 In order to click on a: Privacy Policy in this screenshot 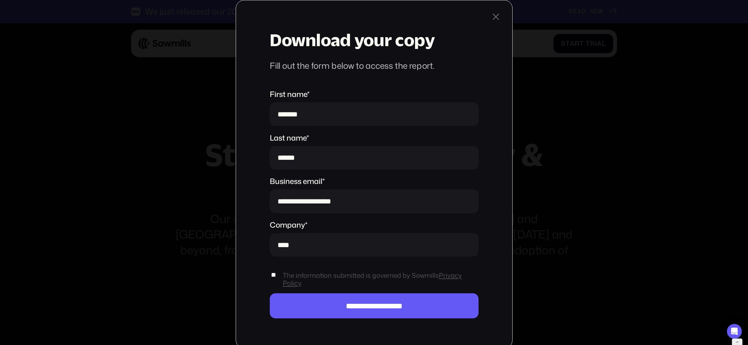, I will do `click(372, 279)`.